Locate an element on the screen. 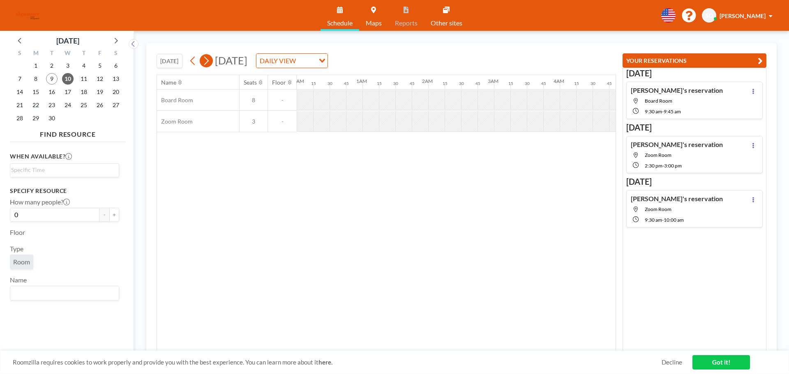  div: S is located at coordinates (115, 54).